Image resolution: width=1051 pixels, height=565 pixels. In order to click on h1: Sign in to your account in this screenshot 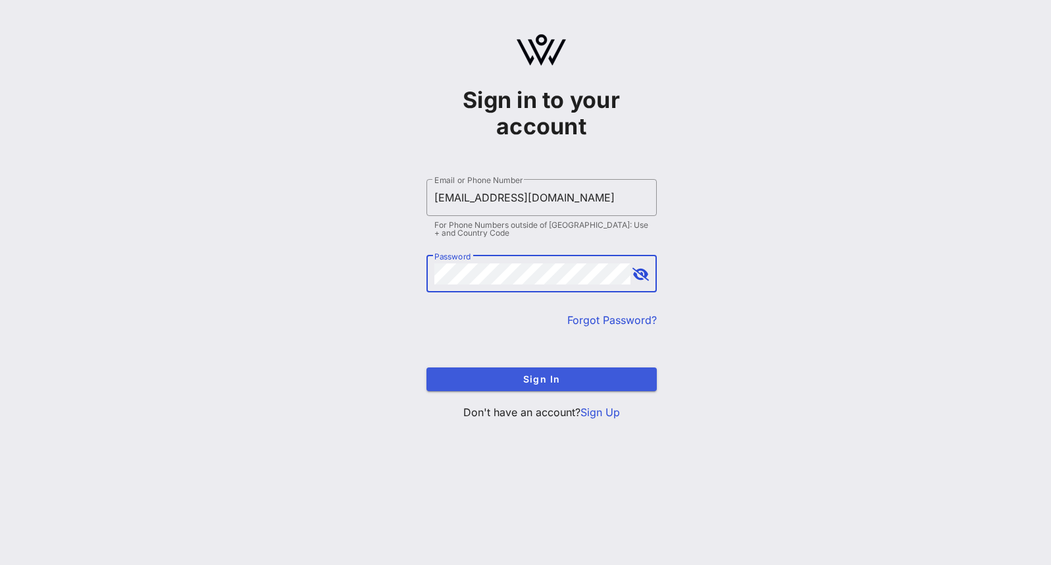, I will do `click(542, 113)`.